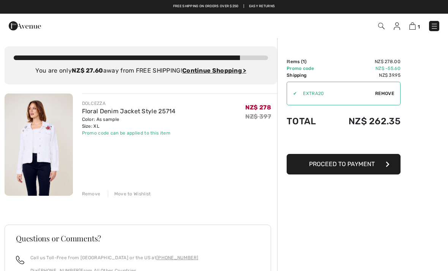 Image resolution: width=448 pixels, height=271 pixels. What do you see at coordinates (397, 26) in the screenshot?
I see `img: My Info` at bounding box center [397, 26].